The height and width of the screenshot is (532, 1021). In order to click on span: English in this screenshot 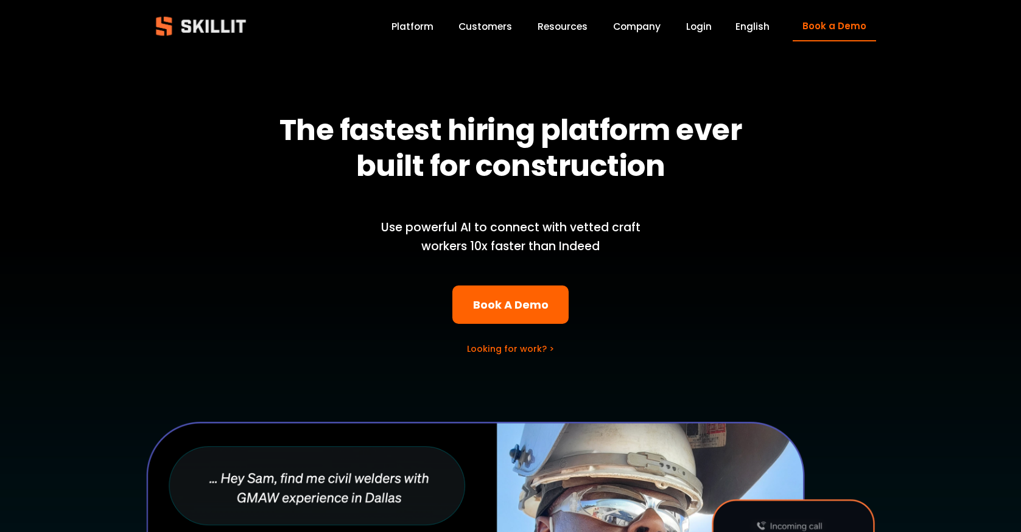, I will do `click(752, 26)`.